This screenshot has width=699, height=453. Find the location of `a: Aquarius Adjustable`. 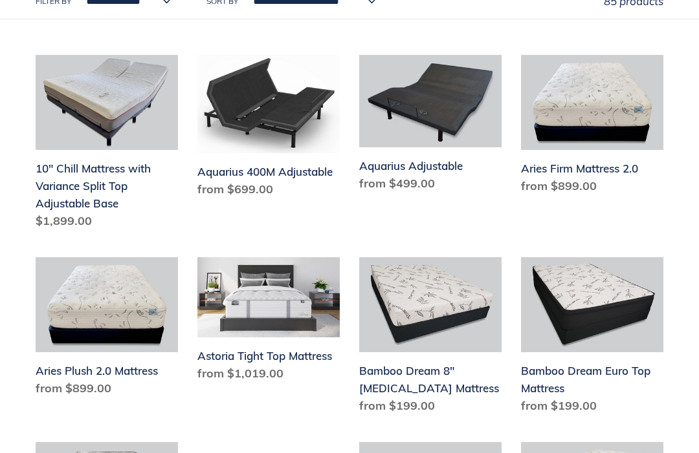

a: Aquarius Adjustable is located at coordinates (430, 126).